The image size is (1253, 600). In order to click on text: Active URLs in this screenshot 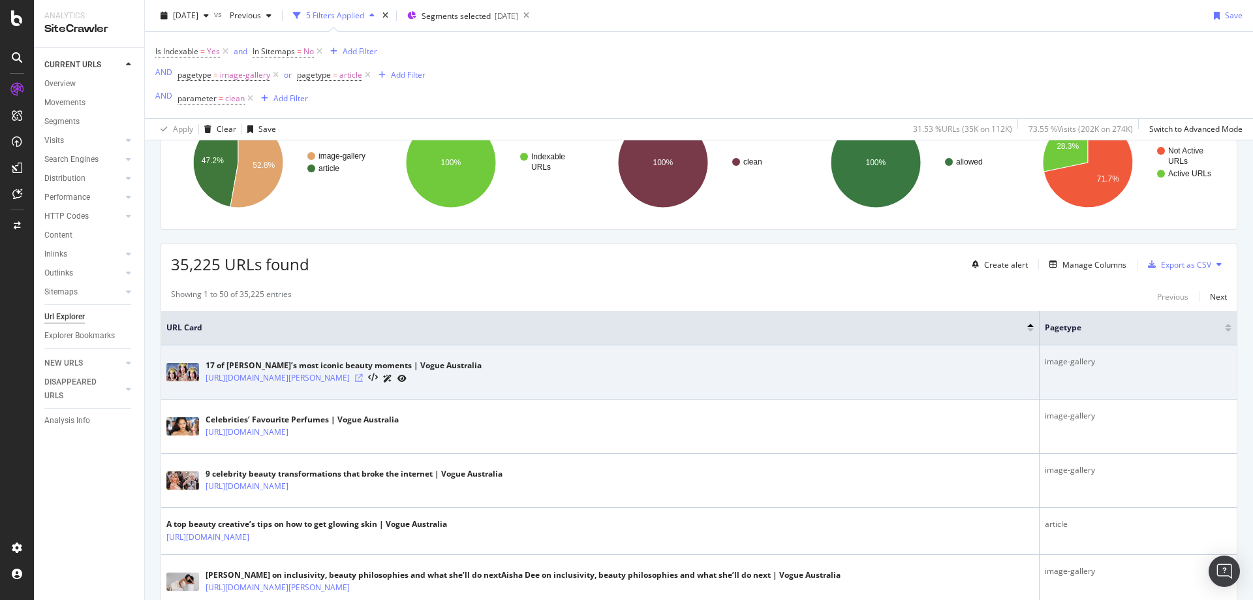, I will do `click(1189, 174)`.